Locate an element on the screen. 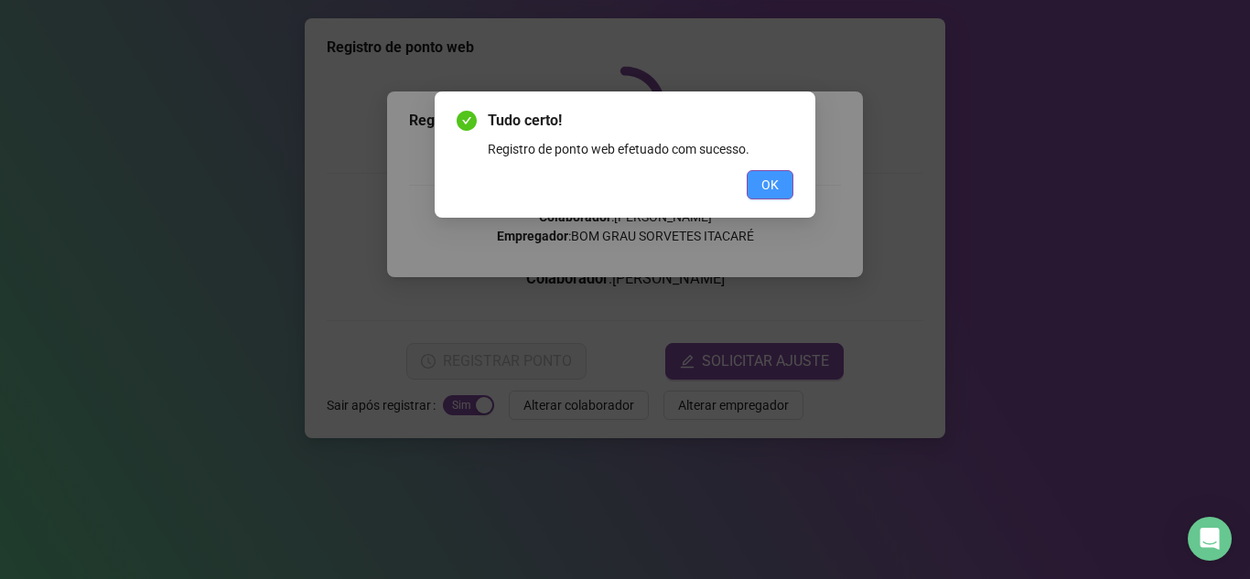 The height and width of the screenshot is (579, 1250). span: check-circle is located at coordinates (467, 121).